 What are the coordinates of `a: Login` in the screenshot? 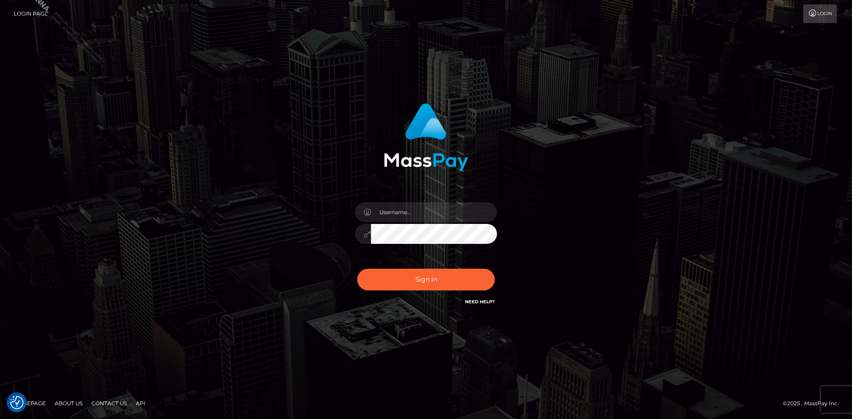 It's located at (820, 14).